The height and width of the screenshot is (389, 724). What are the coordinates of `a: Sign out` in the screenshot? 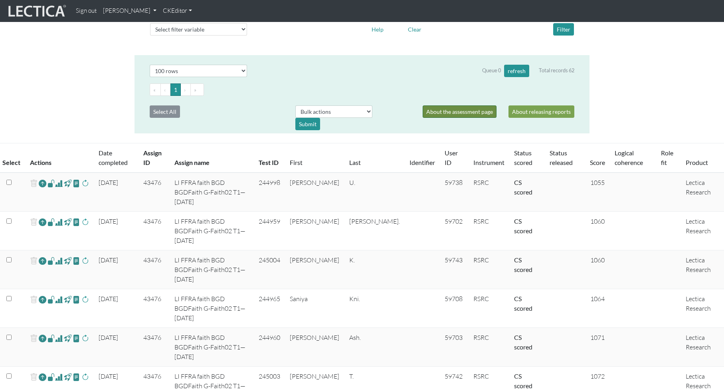 It's located at (86, 11).